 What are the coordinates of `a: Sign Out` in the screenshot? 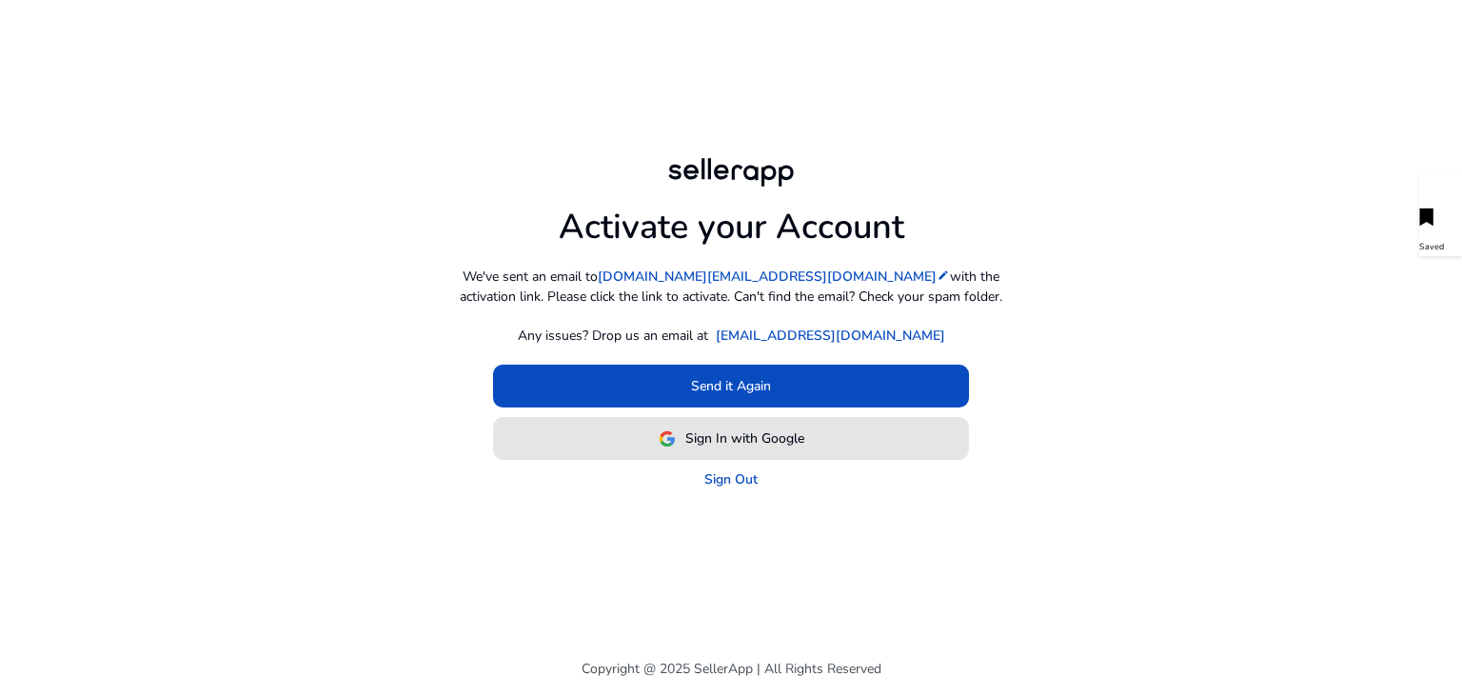 It's located at (731, 479).